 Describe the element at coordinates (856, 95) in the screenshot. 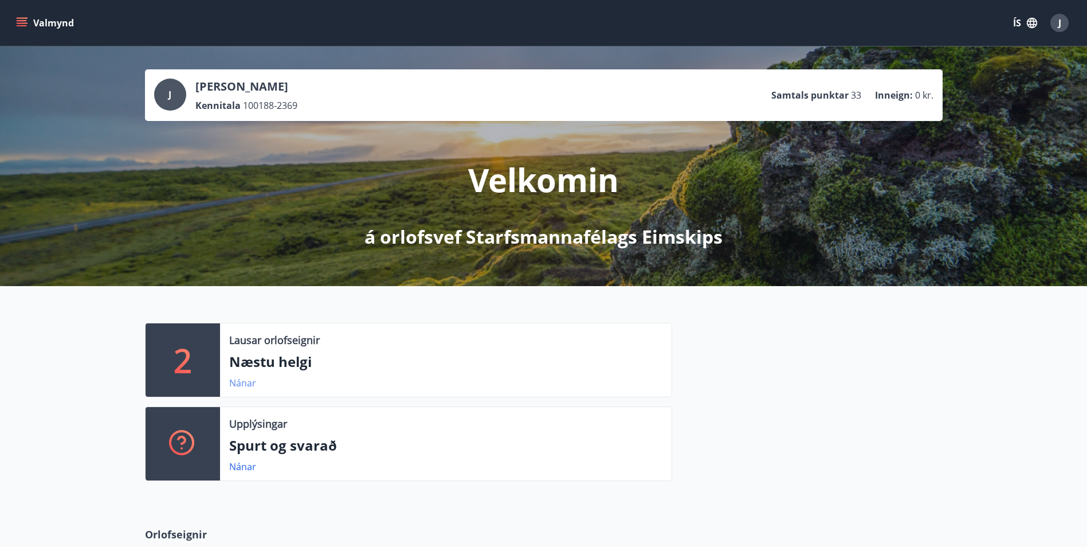

I see `span: 33` at that location.